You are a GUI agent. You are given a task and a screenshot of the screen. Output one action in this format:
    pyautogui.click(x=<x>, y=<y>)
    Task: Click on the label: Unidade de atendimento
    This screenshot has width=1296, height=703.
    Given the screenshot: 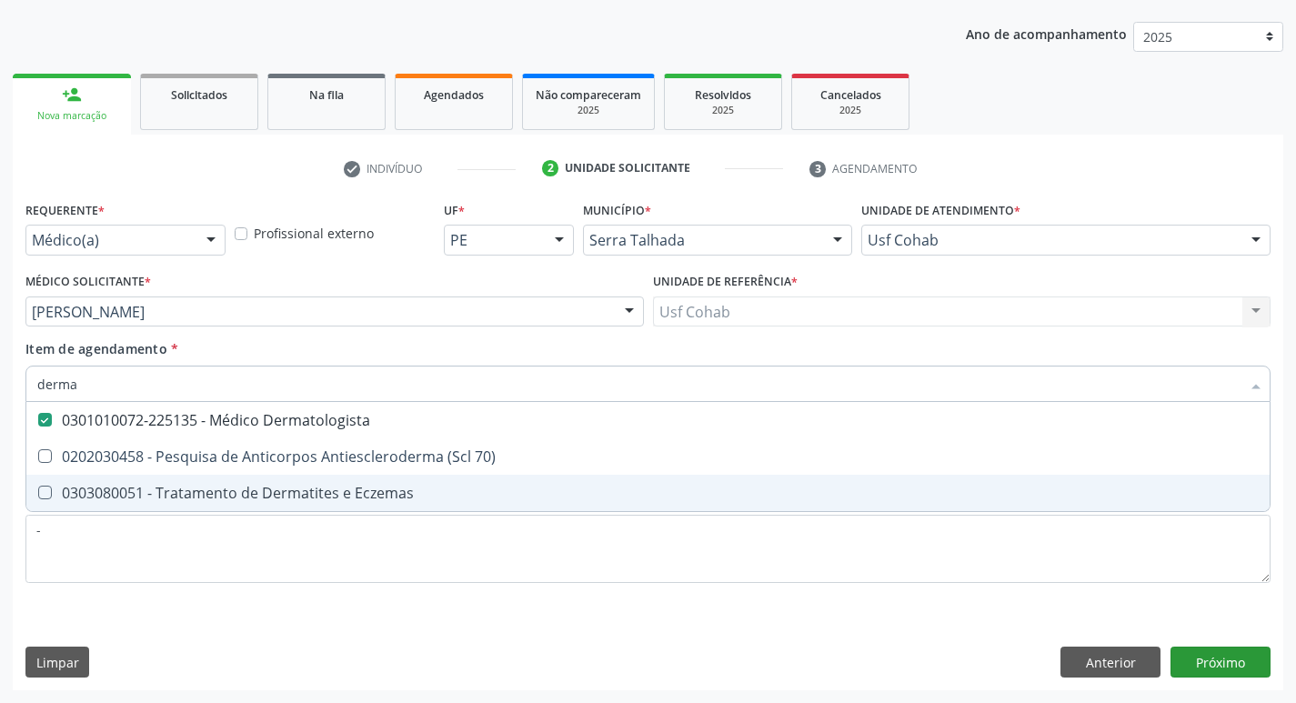 What is the action you would take?
    pyautogui.click(x=941, y=210)
    